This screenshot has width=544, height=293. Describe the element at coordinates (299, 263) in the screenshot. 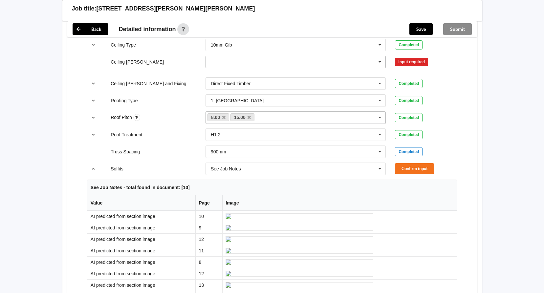

I see `img: ai_input-page8-Soffits-c4.jpeg` at that location.